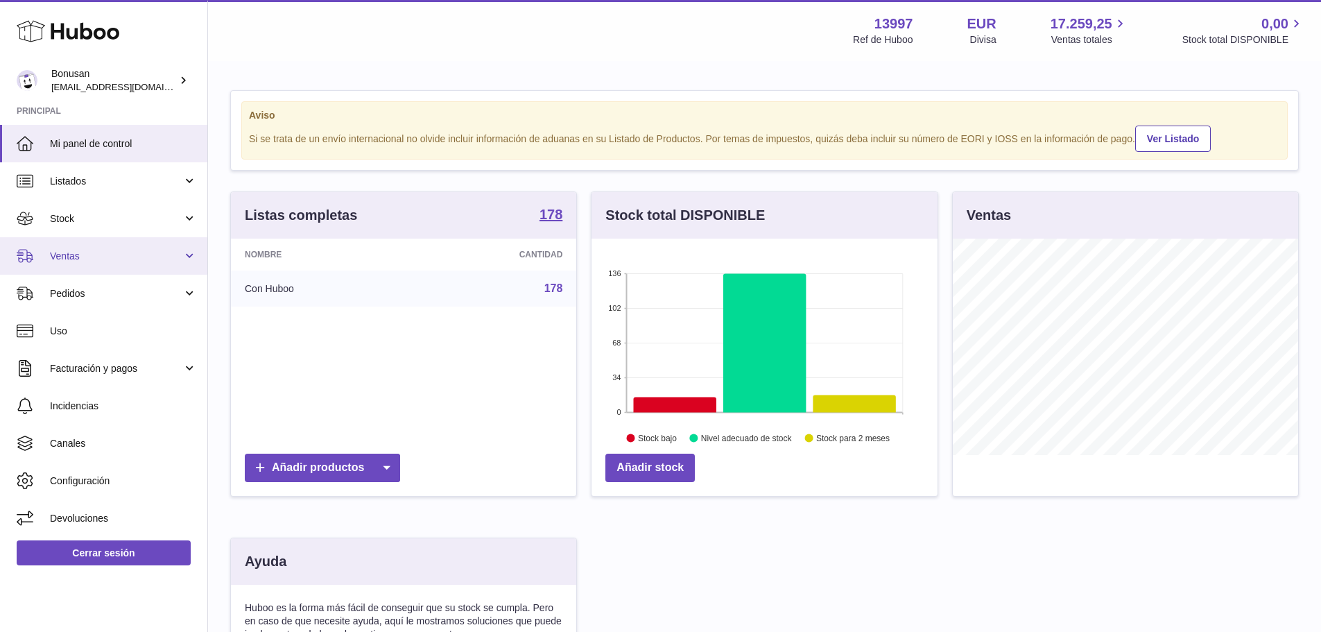 The height and width of the screenshot is (632, 1321). I want to click on strong: Aviso, so click(764, 115).